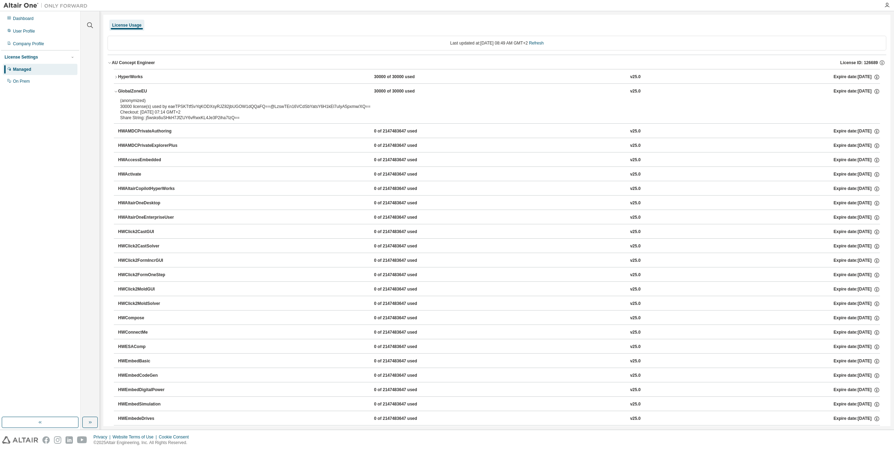 This screenshot has width=894, height=450. I want to click on div: HWAltairOneEnterpriseUser, so click(150, 217).